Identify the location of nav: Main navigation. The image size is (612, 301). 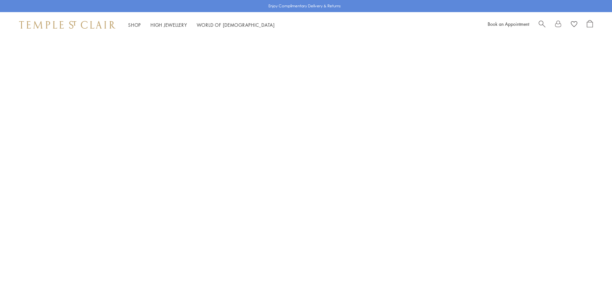
(201, 25).